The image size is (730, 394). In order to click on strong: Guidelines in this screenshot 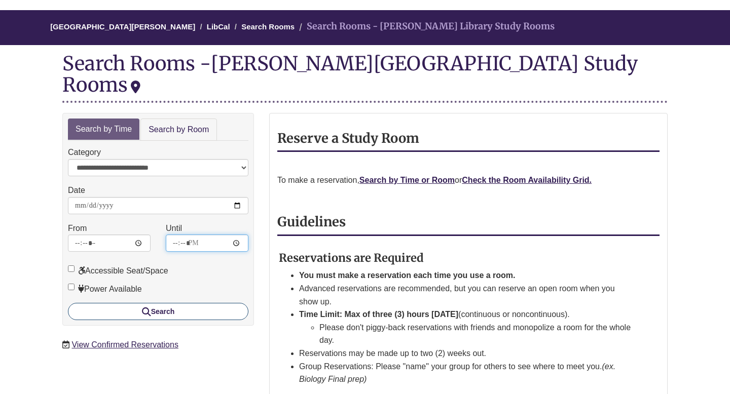, I will do `click(311, 222)`.